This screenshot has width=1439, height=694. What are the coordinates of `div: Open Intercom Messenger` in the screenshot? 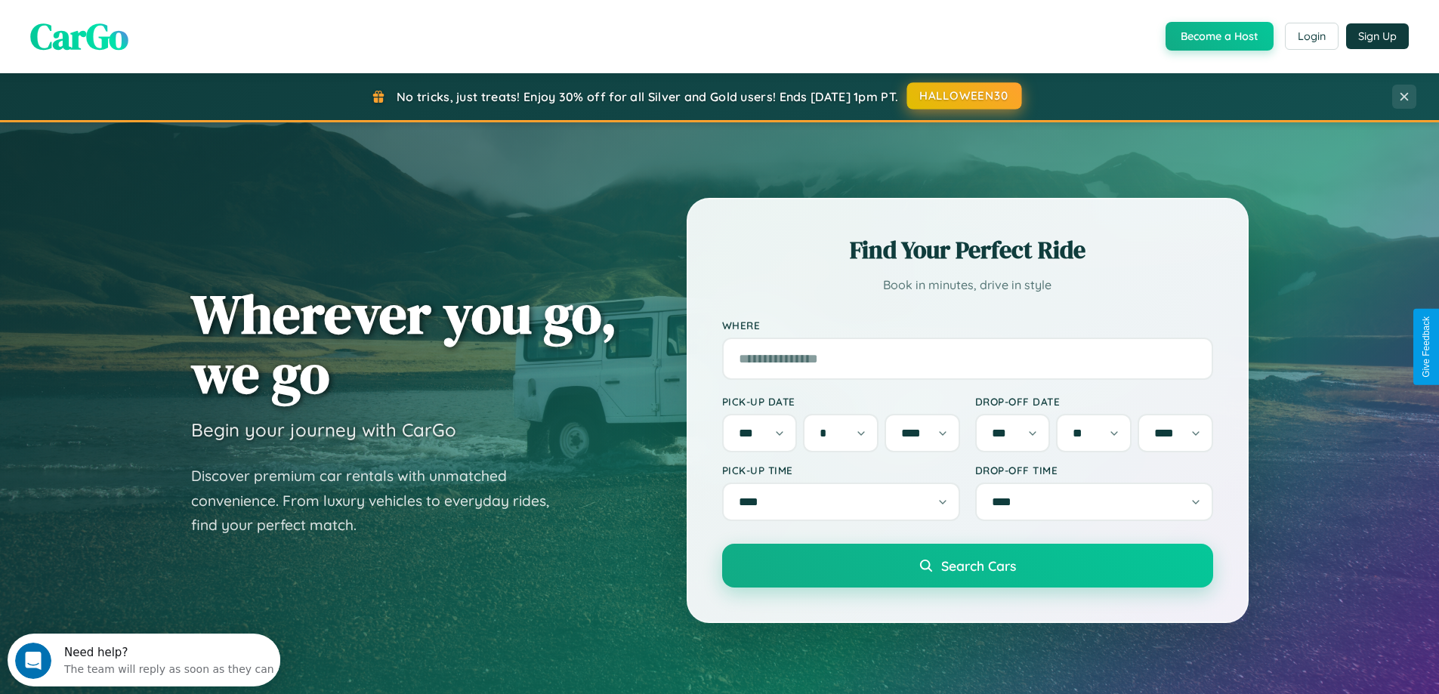 It's located at (144, 26).